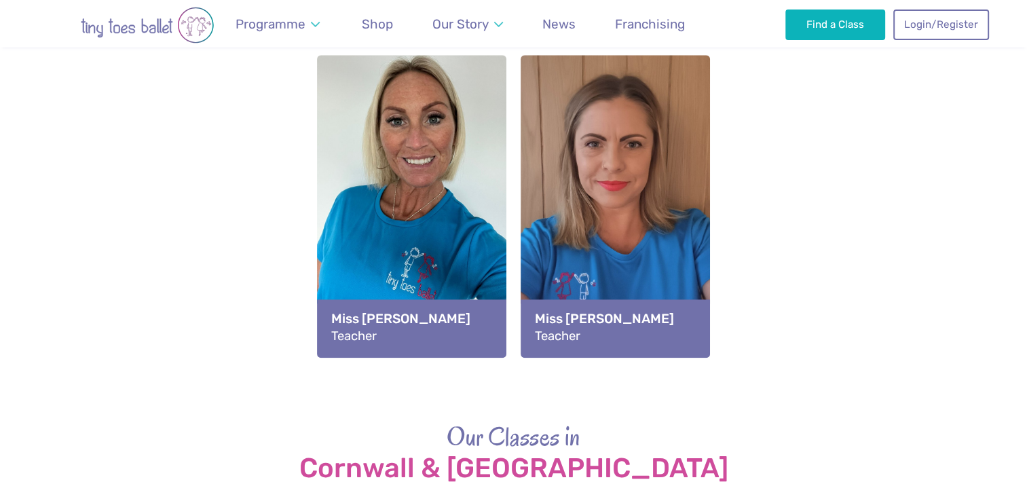 This screenshot has height=501, width=1027. What do you see at coordinates (377, 24) in the screenshot?
I see `span: Shop` at bounding box center [377, 24].